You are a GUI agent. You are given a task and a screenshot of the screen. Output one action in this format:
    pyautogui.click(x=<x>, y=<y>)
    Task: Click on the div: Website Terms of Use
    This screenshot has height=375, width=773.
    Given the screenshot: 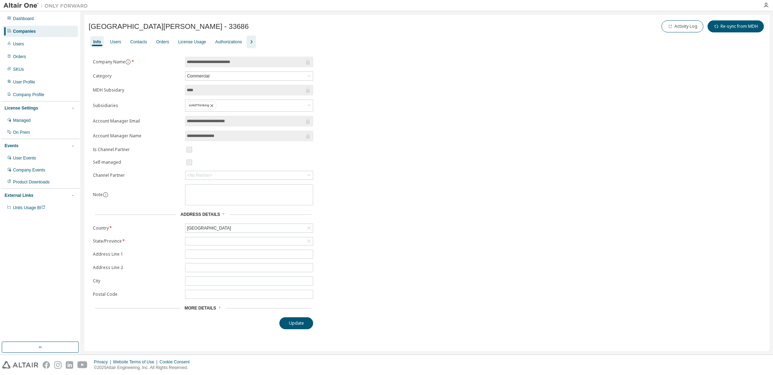 What is the action you would take?
    pyautogui.click(x=136, y=362)
    